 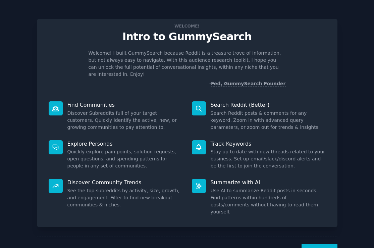 I want to click on p: Intro to GummySearch, so click(x=187, y=37).